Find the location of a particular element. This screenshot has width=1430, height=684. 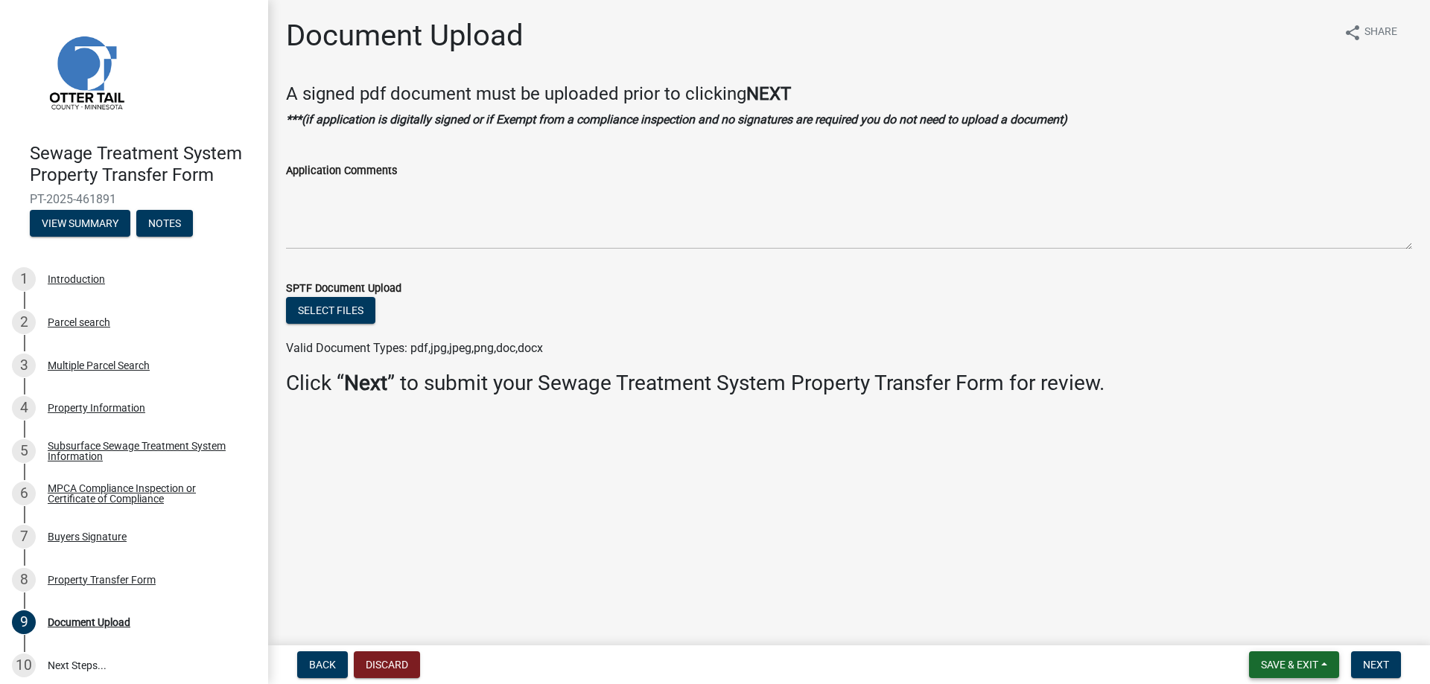

strong: NEXT is located at coordinates (769, 94).